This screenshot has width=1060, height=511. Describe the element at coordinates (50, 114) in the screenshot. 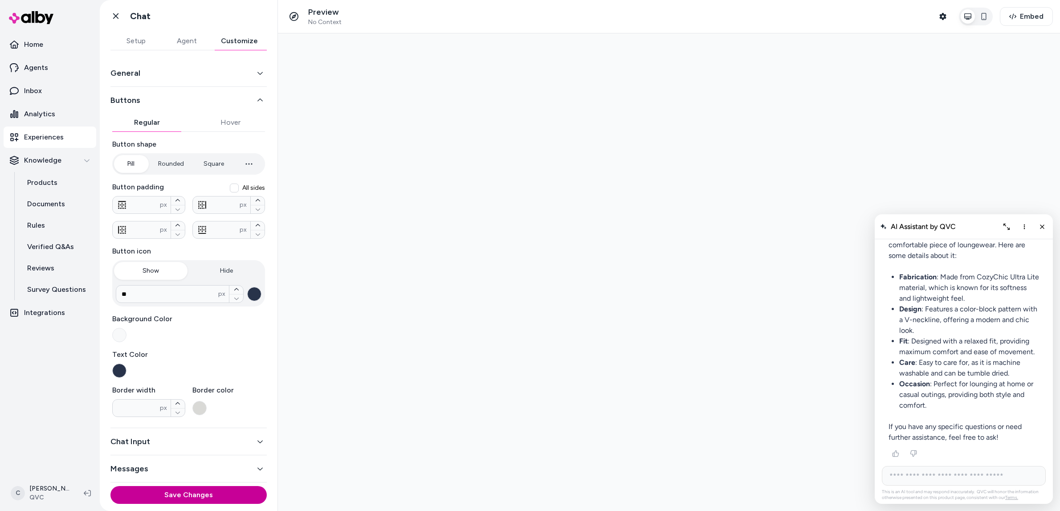

I see `a: Analytics` at that location.